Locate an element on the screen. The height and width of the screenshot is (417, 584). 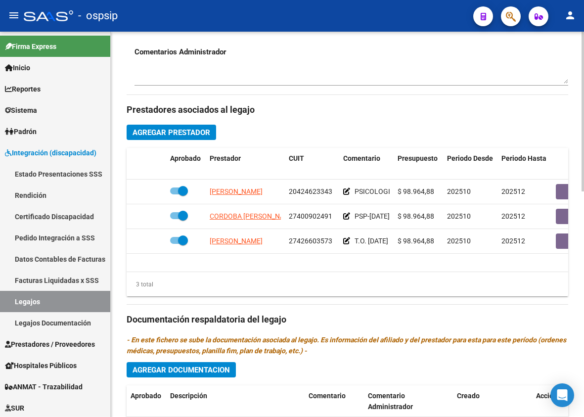
datatable-header-cell: Prestador is located at coordinates (245, 164).